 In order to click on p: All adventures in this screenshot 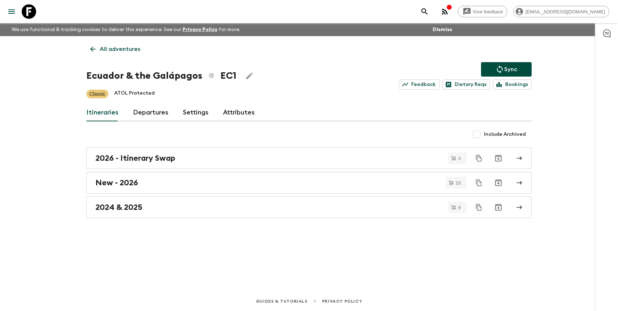, I will do `click(120, 49)`.